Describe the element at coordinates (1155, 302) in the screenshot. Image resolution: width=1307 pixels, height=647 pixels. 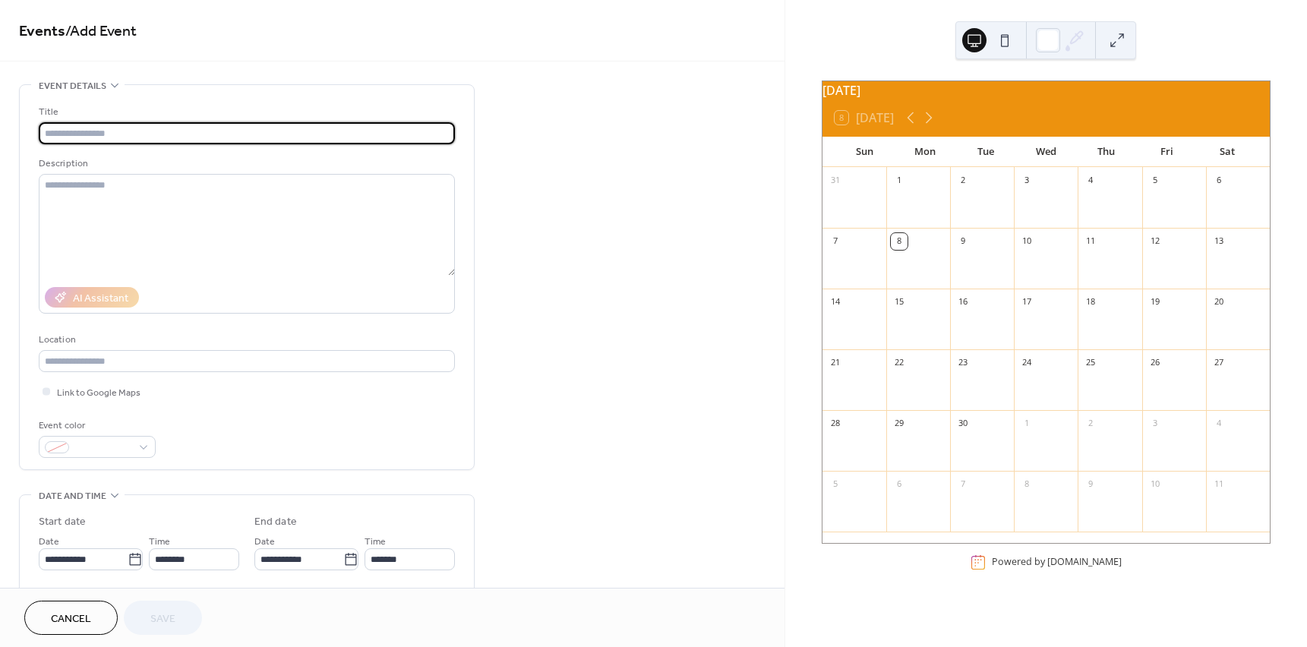
I see `div: 19` at that location.